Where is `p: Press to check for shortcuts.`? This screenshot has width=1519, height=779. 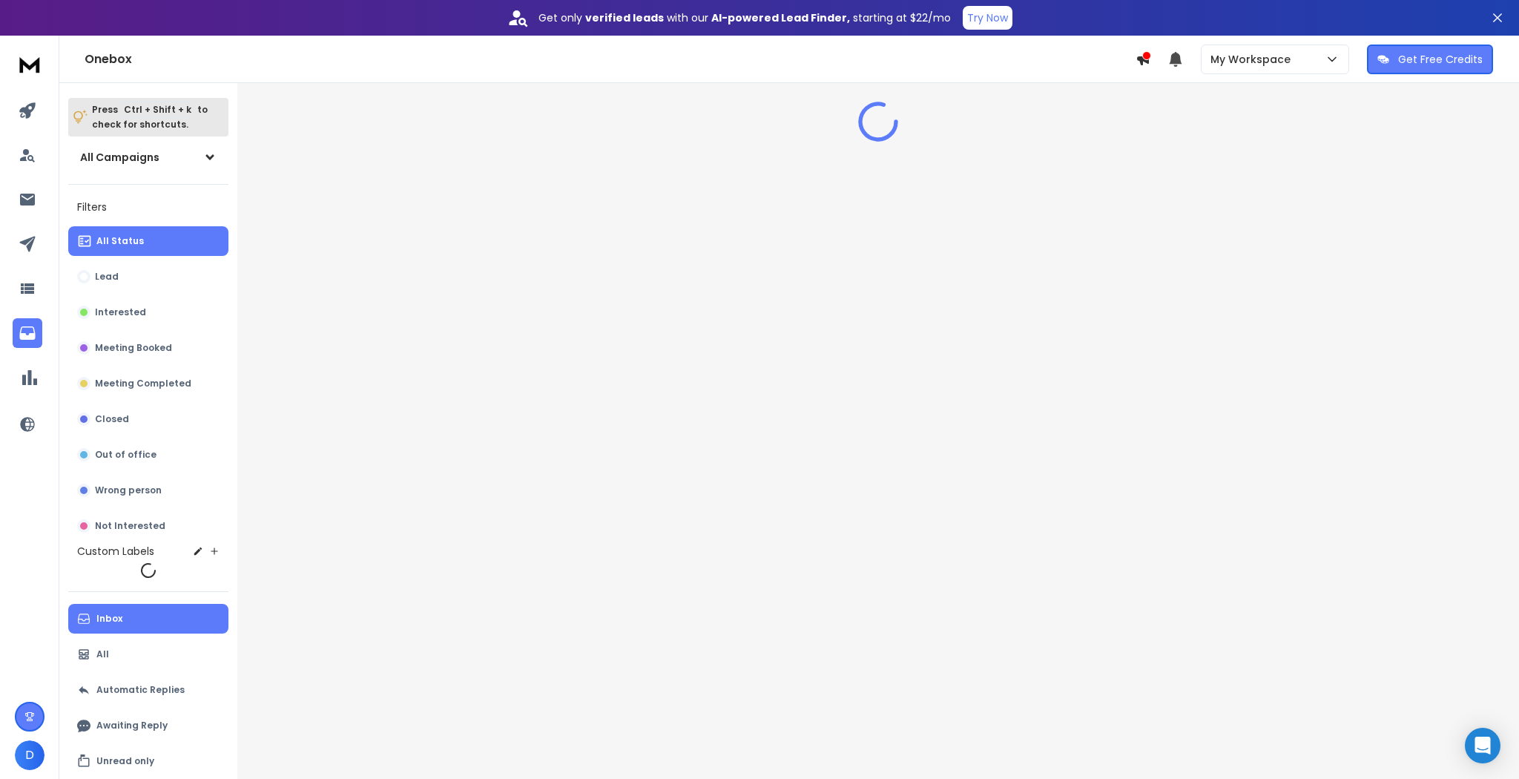
p: Press to check for shortcuts. is located at coordinates (150, 117).